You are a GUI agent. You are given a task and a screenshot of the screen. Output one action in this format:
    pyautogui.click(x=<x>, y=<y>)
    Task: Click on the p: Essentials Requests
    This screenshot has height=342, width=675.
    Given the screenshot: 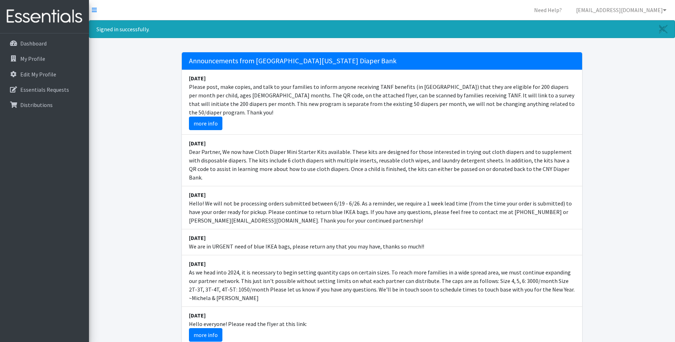 What is the action you would take?
    pyautogui.click(x=45, y=90)
    